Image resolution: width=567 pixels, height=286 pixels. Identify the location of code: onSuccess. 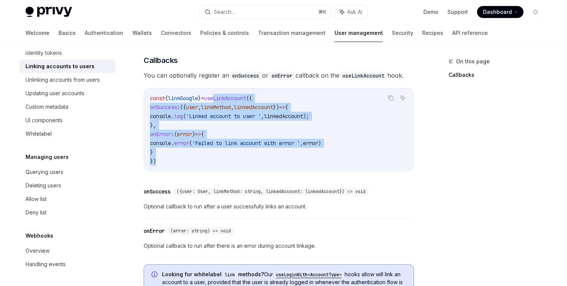
(246, 76).